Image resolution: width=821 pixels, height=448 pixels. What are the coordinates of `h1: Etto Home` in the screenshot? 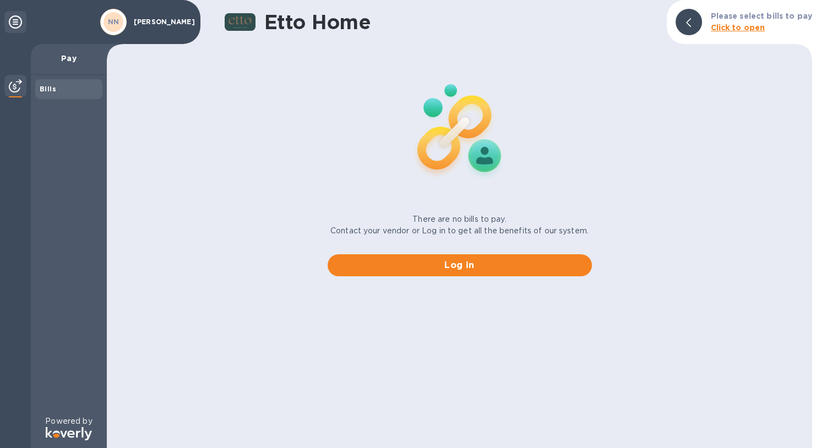 It's located at (461, 22).